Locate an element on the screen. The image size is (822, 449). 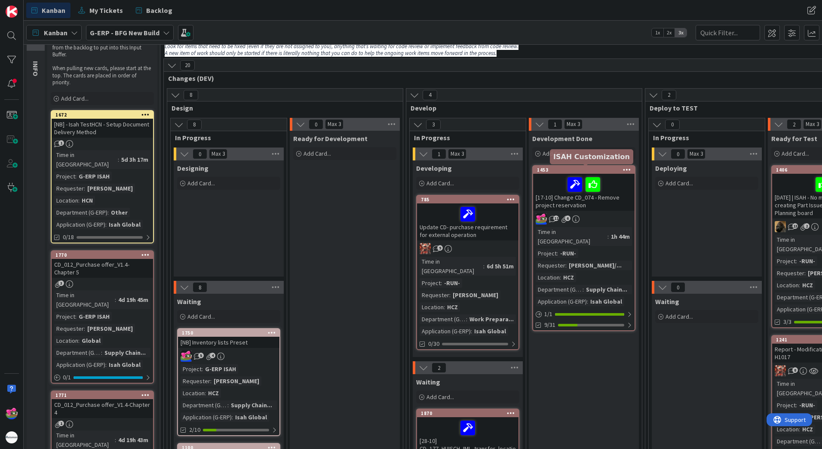
div: 785 is located at coordinates (468, 199).